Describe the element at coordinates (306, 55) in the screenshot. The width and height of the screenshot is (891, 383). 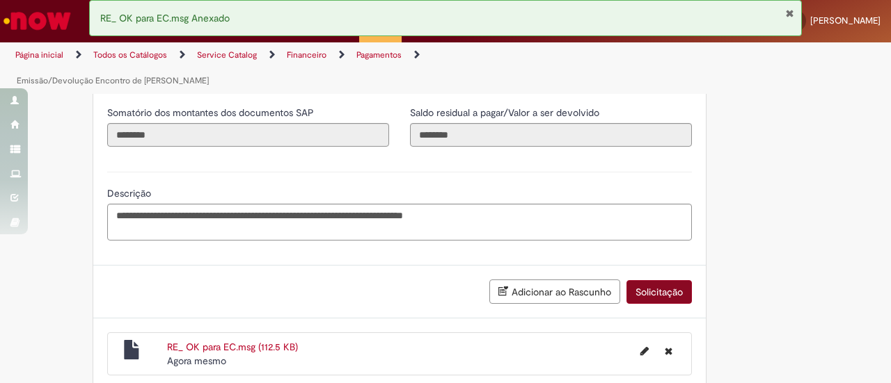
I see `a: Financeiro` at that location.